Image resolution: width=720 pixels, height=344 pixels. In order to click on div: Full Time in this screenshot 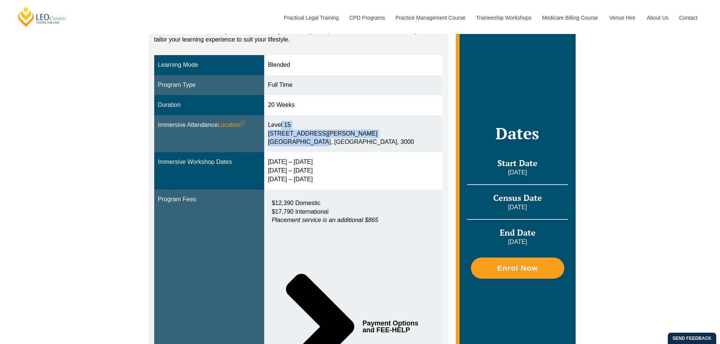, I will do `click(353, 85)`.